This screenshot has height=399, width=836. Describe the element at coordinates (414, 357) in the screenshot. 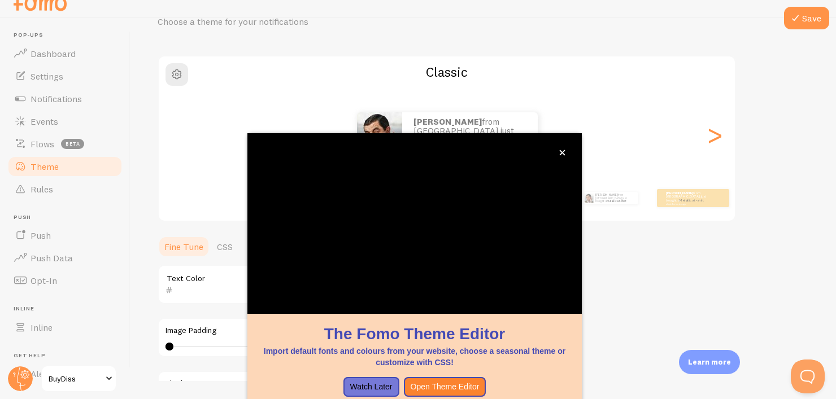

I see `p: Import default fonts and colours from your website, choose a seasonal theme or customize with CSS!` at that location.